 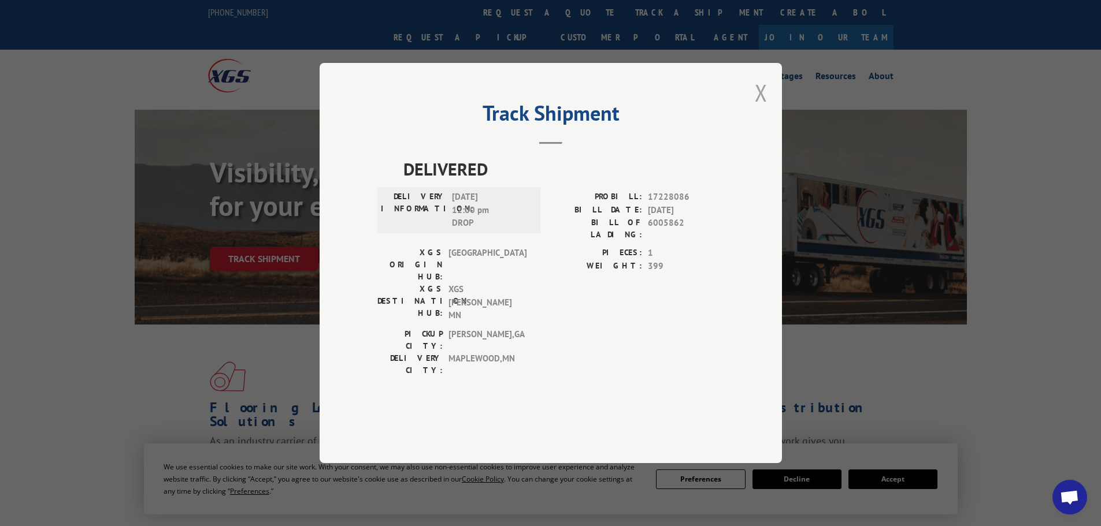 I want to click on label: BILL DATE:, so click(x=596, y=210).